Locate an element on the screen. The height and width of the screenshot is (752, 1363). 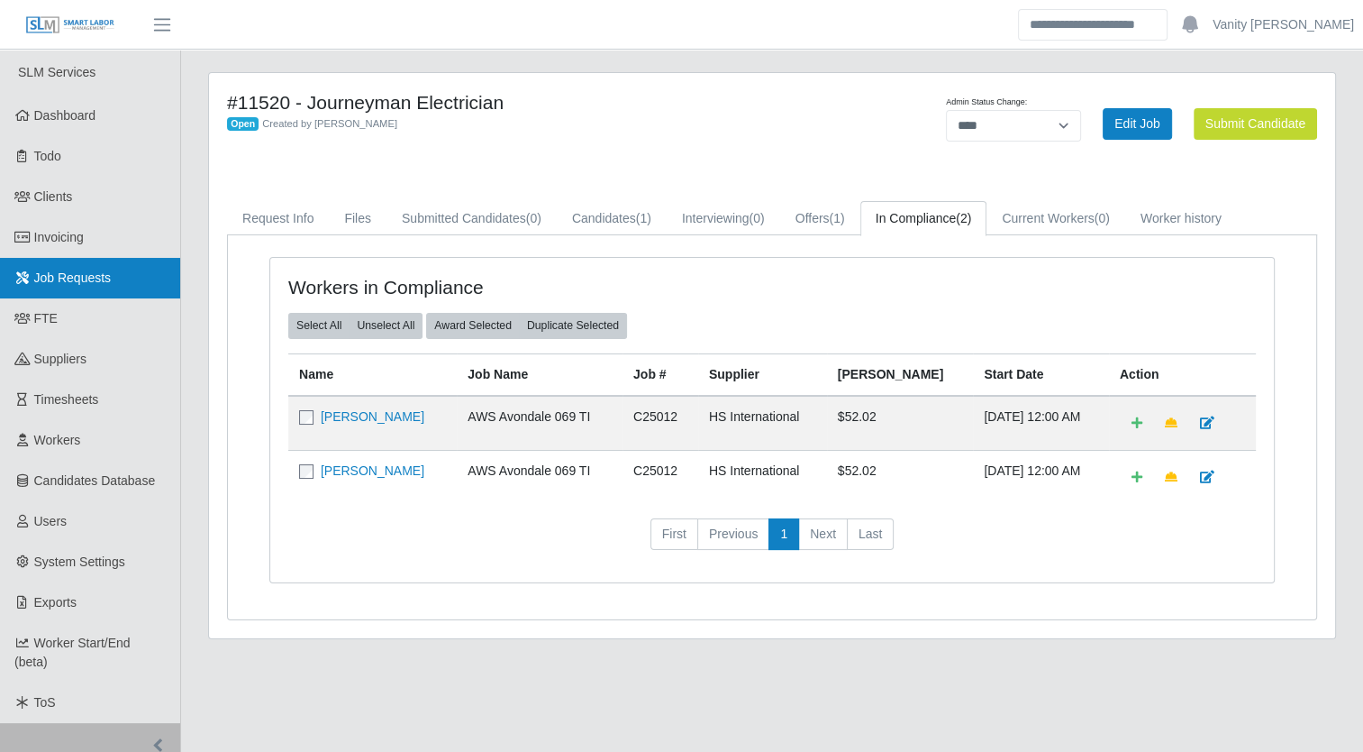
button: Submit Candidate is located at coordinates (1255, 123).